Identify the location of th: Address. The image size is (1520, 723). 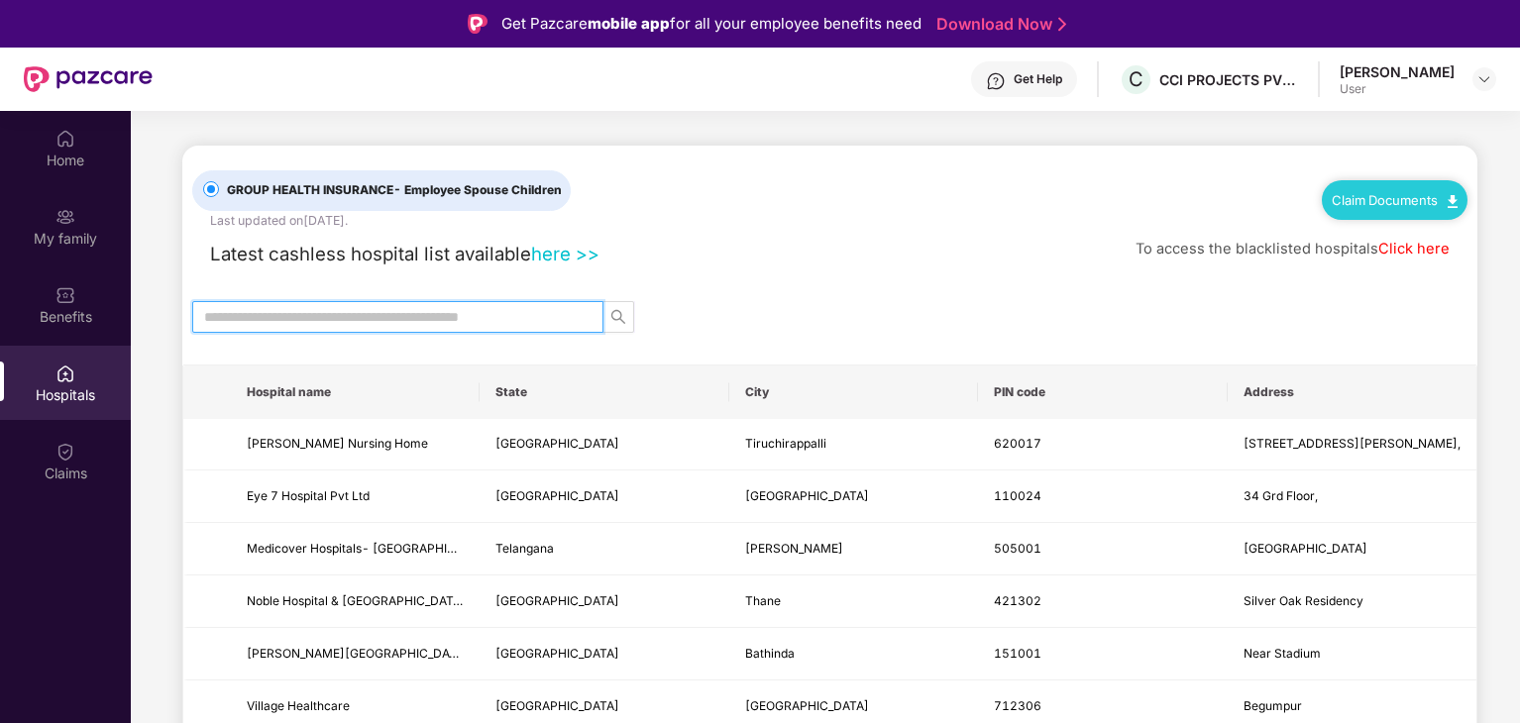
(1352, 392).